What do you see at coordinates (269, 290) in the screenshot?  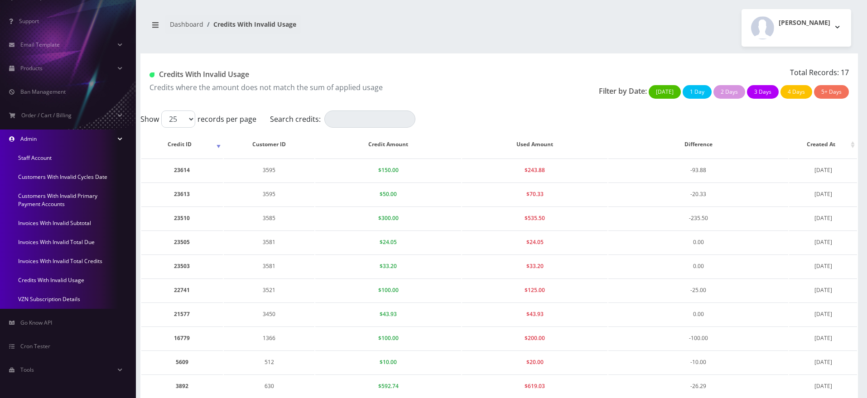 I see `td: 3521` at bounding box center [269, 290].